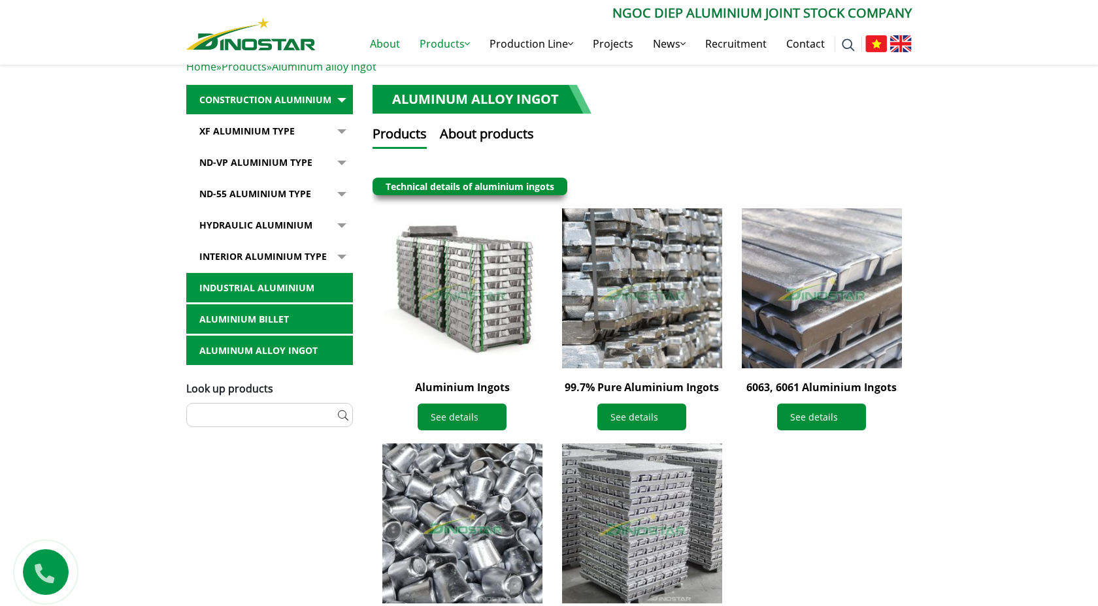 Image resolution: width=1098 pixels, height=606 pixels. Describe the element at coordinates (462, 387) in the screenshot. I see `a: Aluminium Ingots` at that location.